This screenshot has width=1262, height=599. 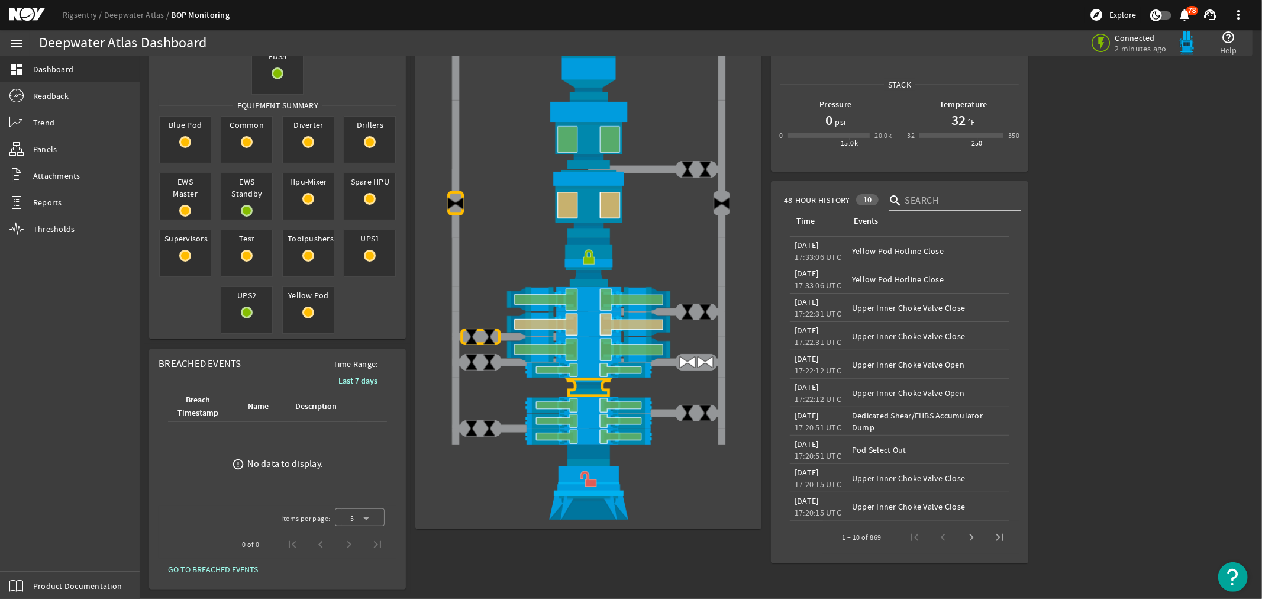 I want to click on span: Common, so click(x=247, y=125).